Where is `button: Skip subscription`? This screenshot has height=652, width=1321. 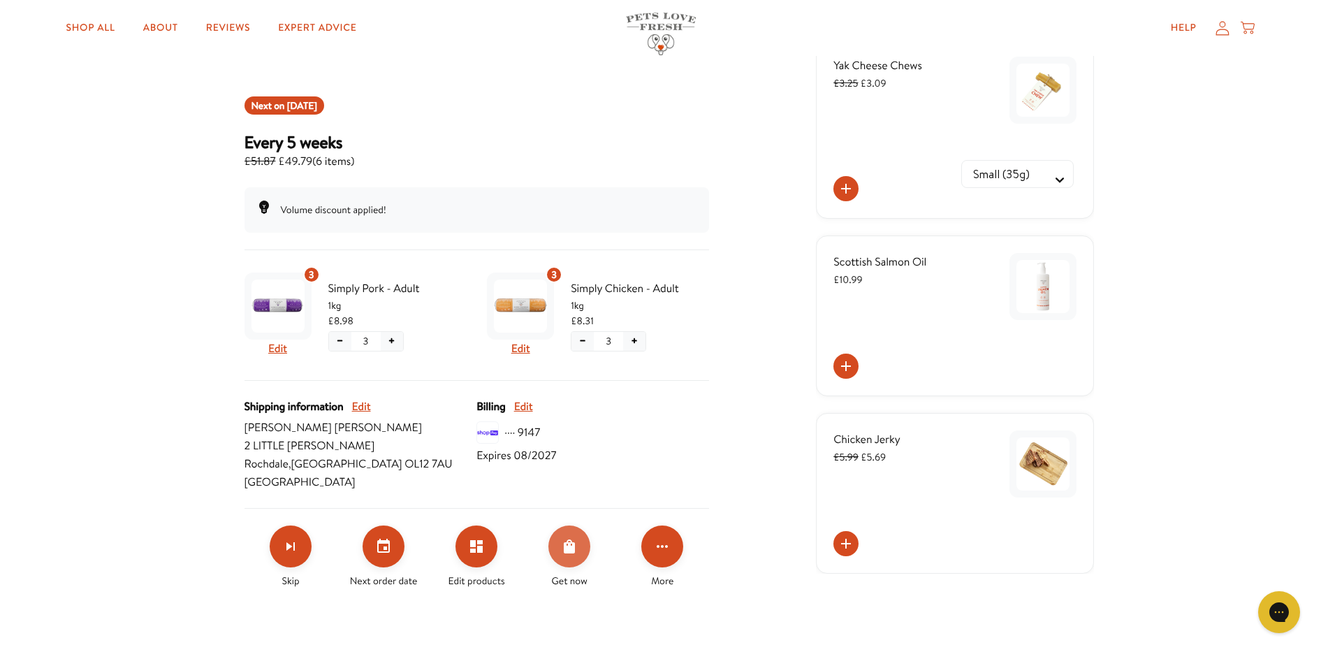 button: Skip subscription is located at coordinates (291, 546).